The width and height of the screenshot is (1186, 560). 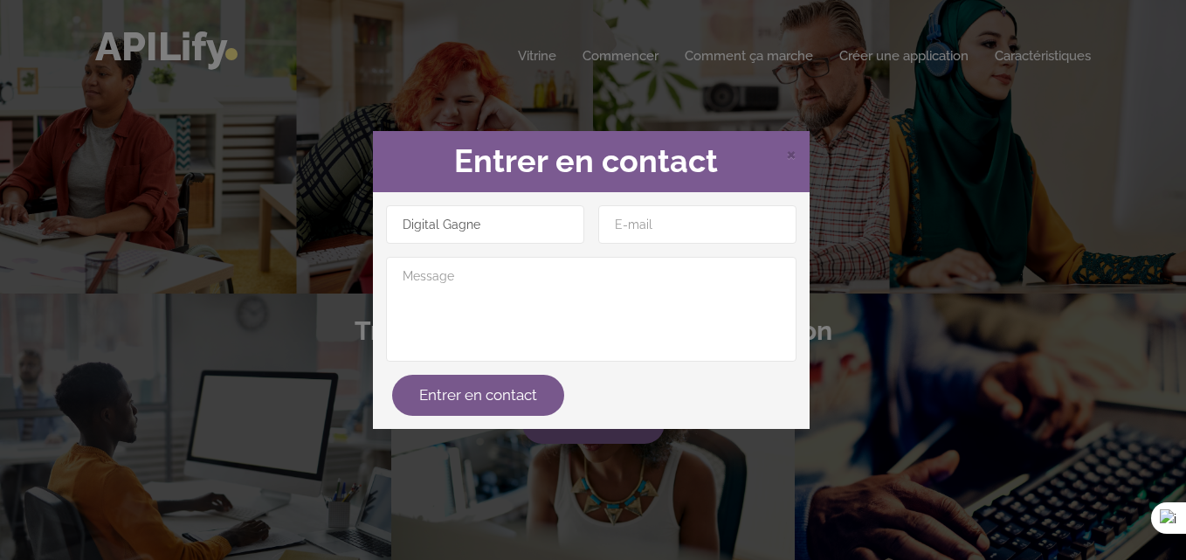 What do you see at coordinates (485, 224) in the screenshot?
I see `input: Nom` at bounding box center [485, 224].